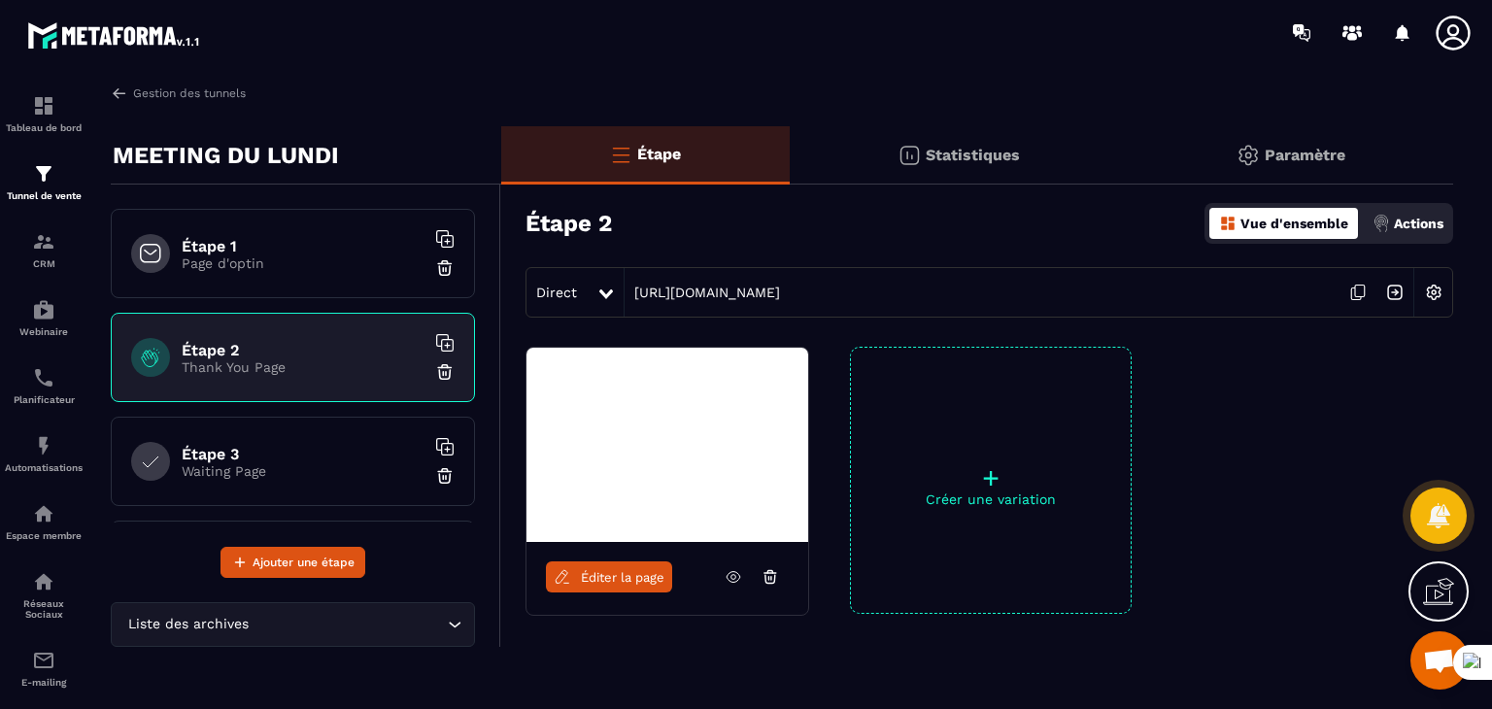 This screenshot has height=709, width=1492. I want to click on div: Search for option, so click(292, 625).